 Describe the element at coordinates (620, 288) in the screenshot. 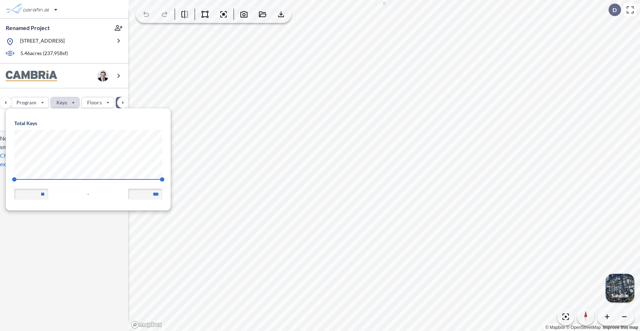

I see `button: Switcher ImageSatellite` at that location.